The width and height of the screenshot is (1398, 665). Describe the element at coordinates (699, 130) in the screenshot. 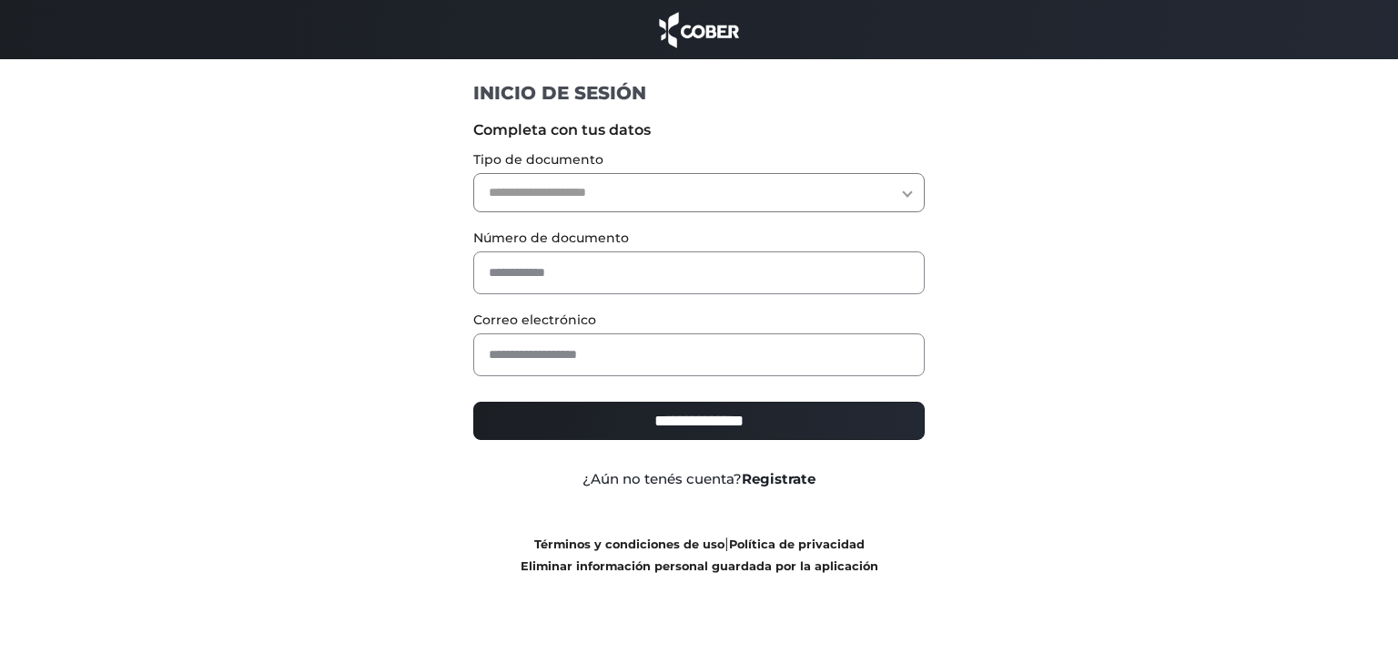

I see `label: Completa con tus datos` at that location.